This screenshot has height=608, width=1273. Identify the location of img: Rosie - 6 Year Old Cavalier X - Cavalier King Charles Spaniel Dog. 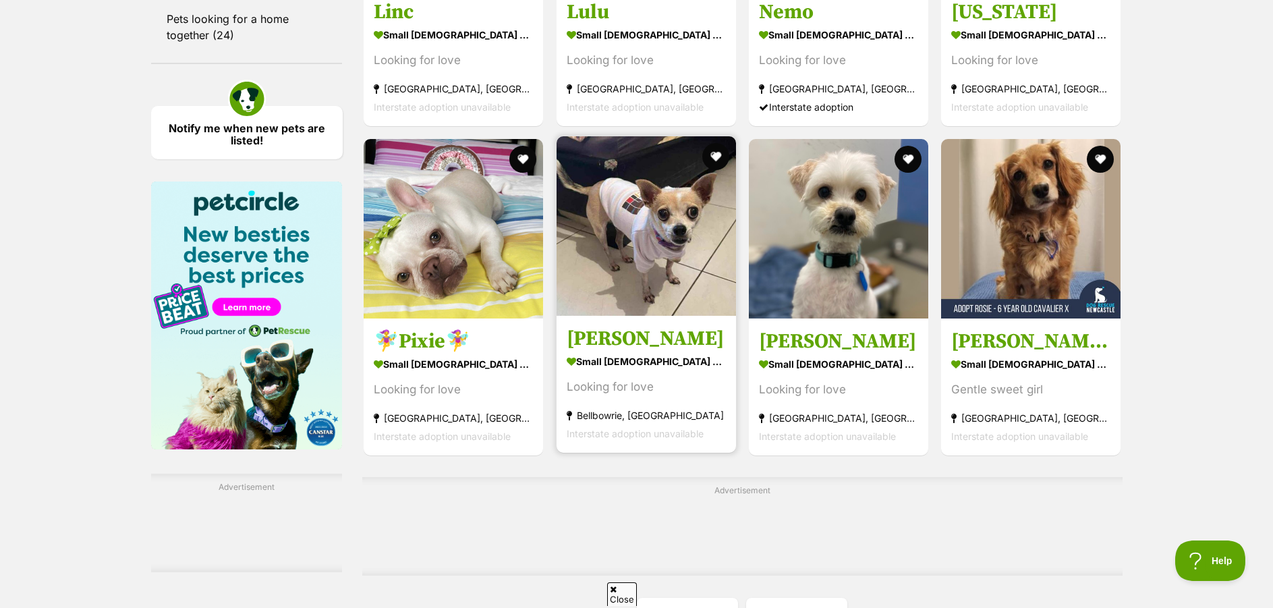
(1031, 229).